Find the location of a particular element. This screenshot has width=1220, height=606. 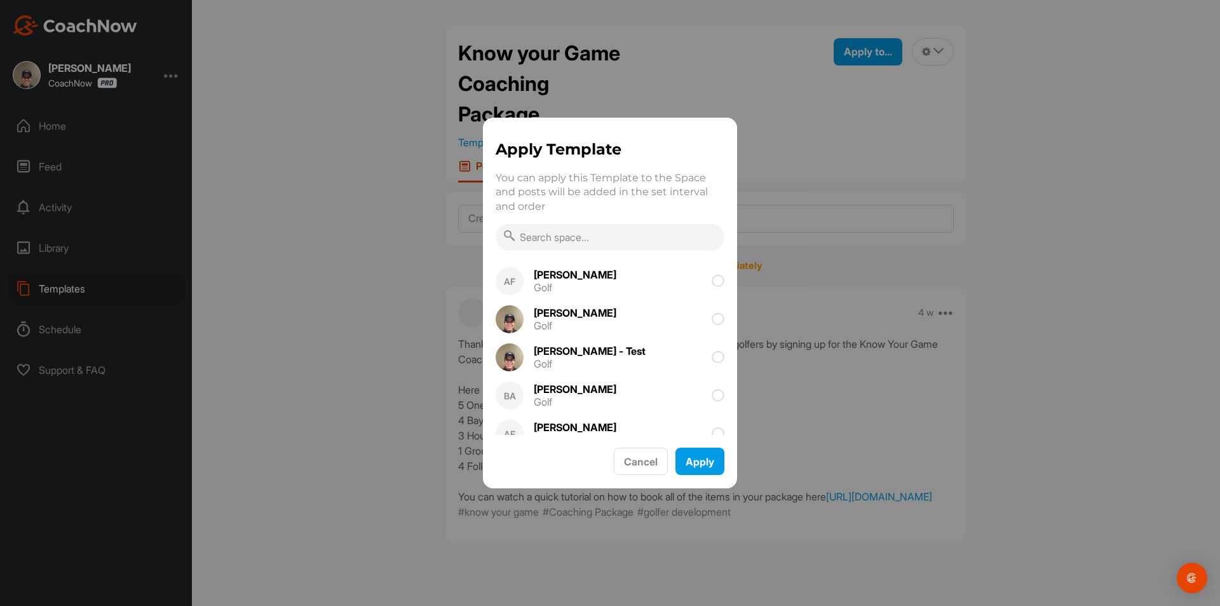

h1: Apply Template is located at coordinates (610, 149).